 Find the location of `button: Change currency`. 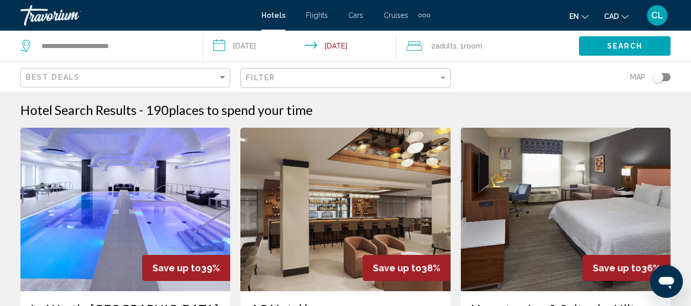

button: Change currency is located at coordinates (616, 16).